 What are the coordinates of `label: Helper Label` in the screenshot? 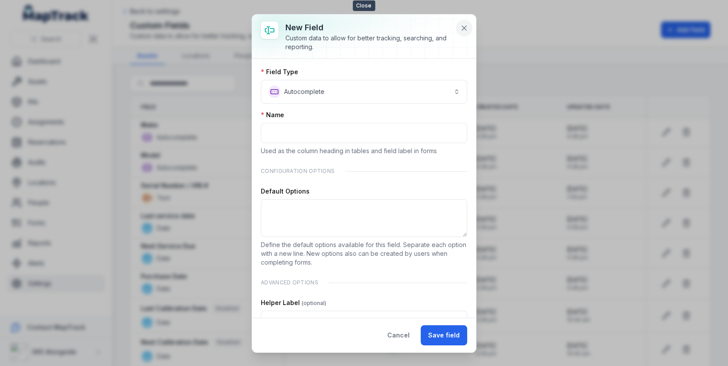 It's located at (293, 303).